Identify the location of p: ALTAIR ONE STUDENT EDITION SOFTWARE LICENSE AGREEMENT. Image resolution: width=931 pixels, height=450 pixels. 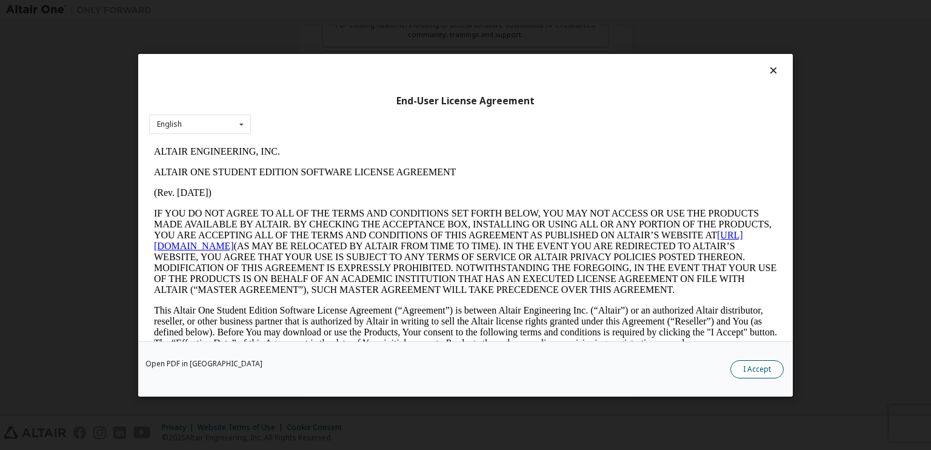
(316, 31).